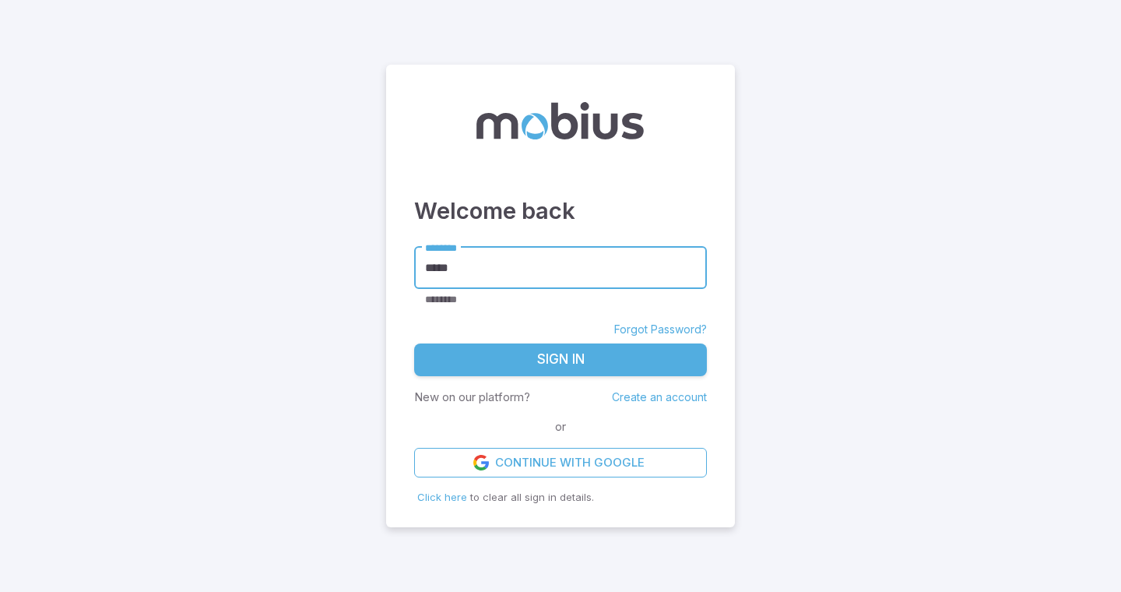 Image resolution: width=1121 pixels, height=592 pixels. What do you see at coordinates (472, 397) in the screenshot?
I see `p: New on our platform?` at bounding box center [472, 397].